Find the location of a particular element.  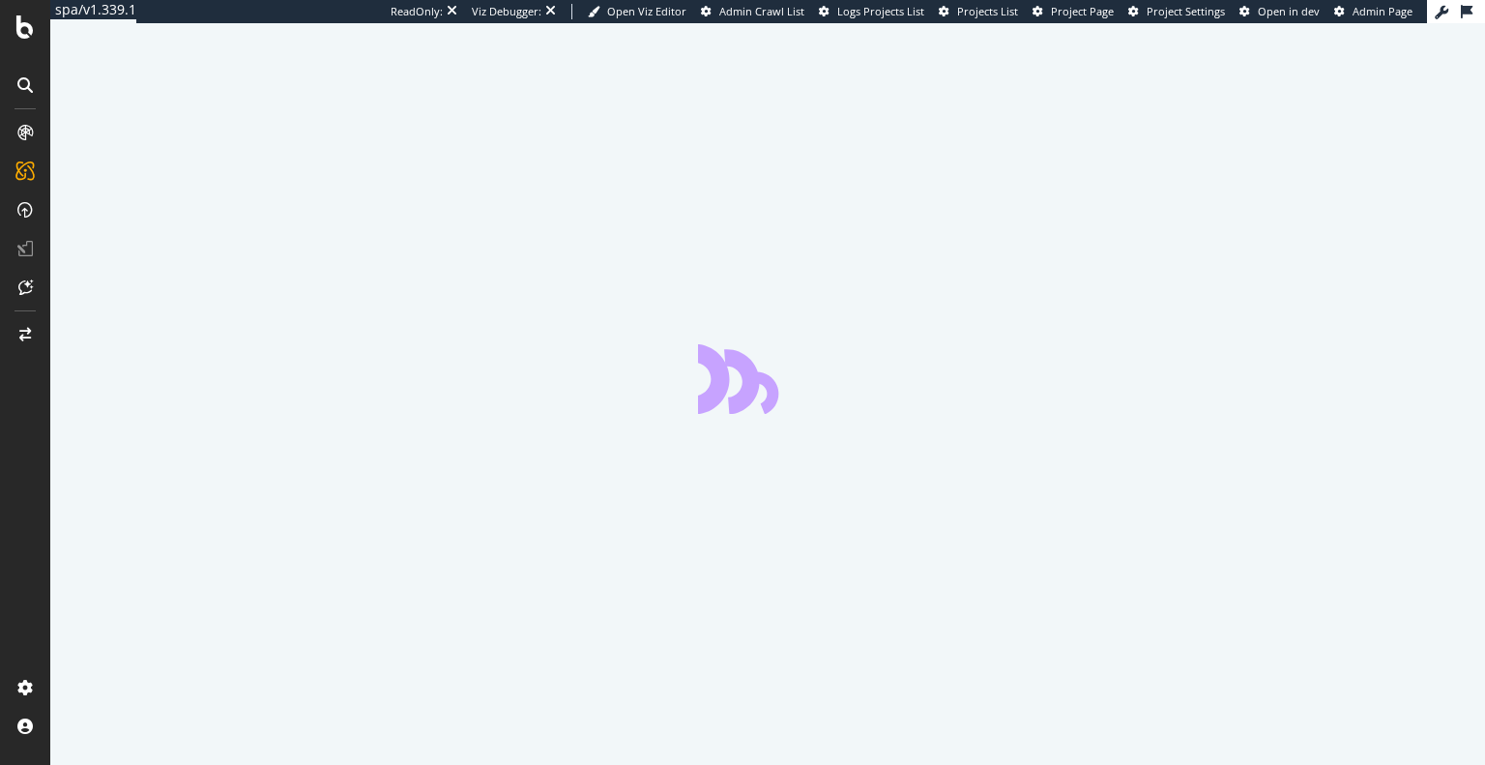

div: ReadOnly: is located at coordinates (417, 12).